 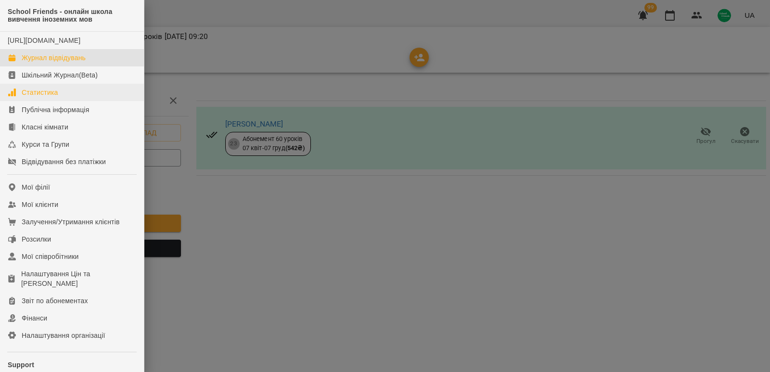 I want to click on div: Мої клієнти, so click(x=40, y=204).